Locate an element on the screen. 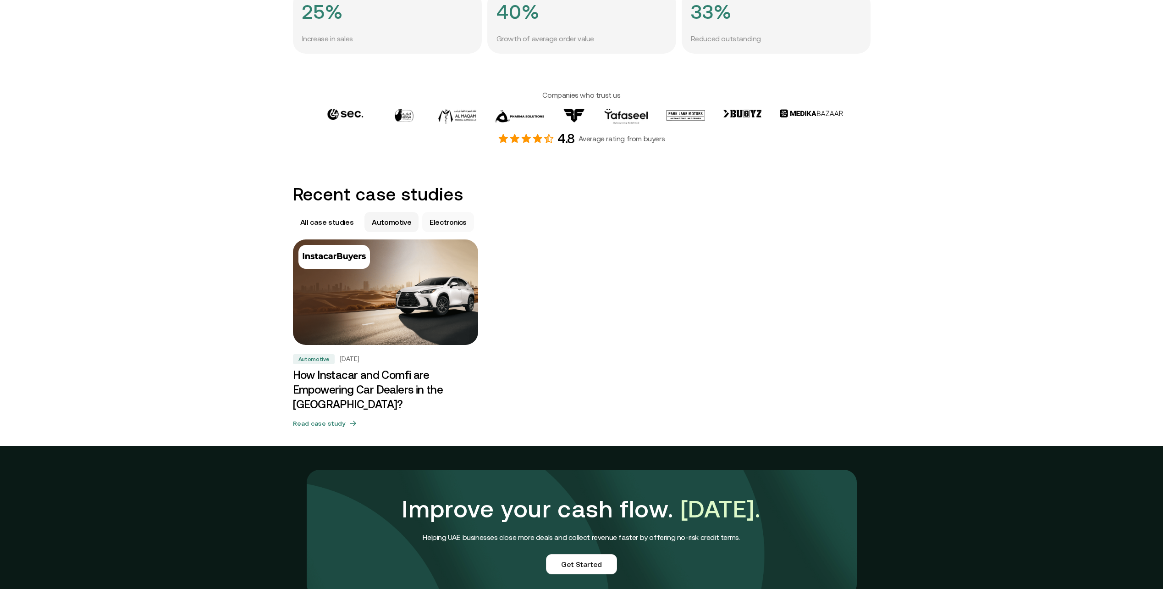 This screenshot has height=589, width=1163. button: Read case study is located at coordinates (385, 423).